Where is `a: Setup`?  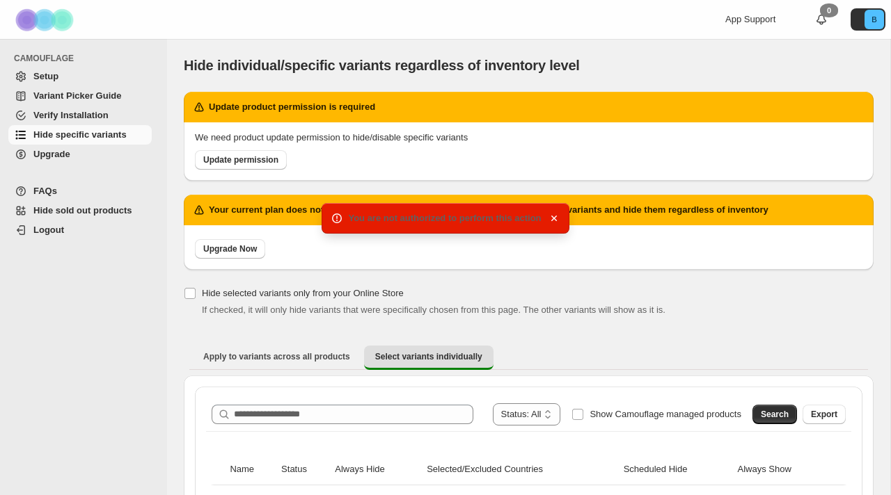 a: Setup is located at coordinates (80, 77).